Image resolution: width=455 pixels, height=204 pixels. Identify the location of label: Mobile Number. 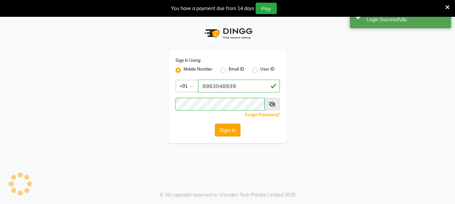
(198, 70).